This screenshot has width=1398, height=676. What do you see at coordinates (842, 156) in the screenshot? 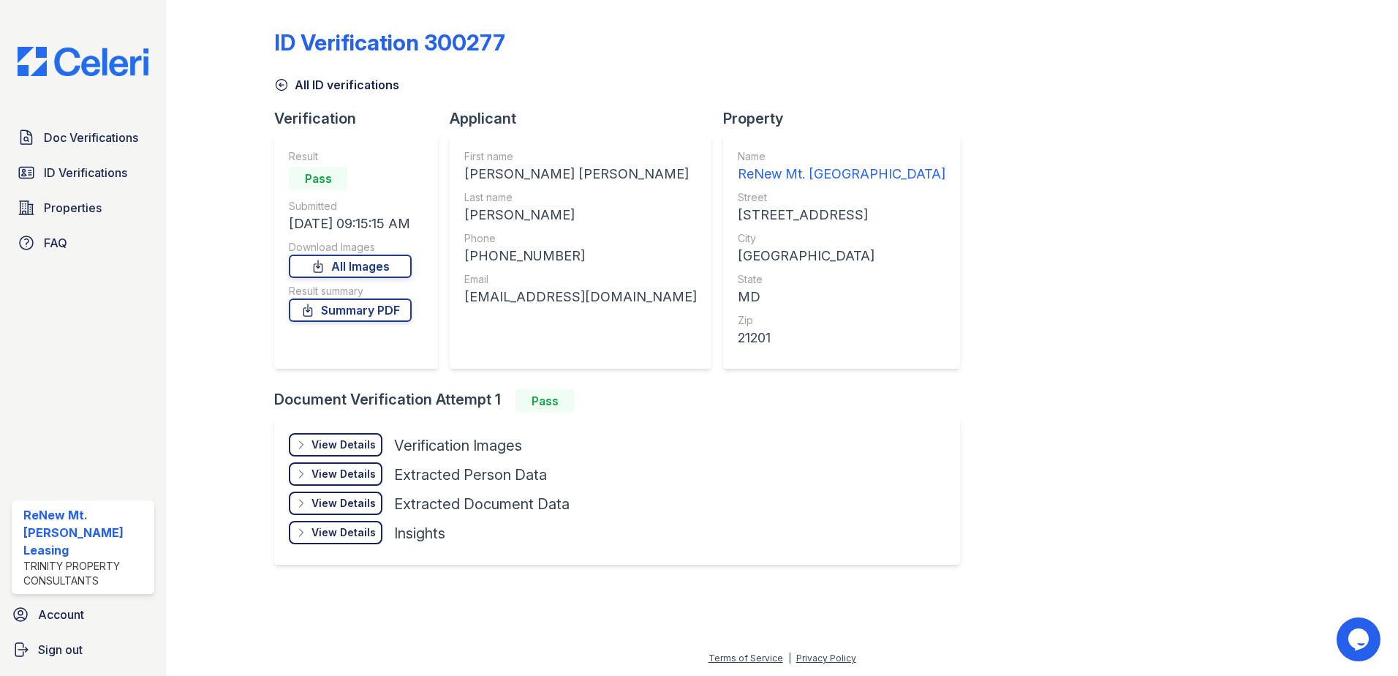
I see `div: Name` at bounding box center [842, 156].